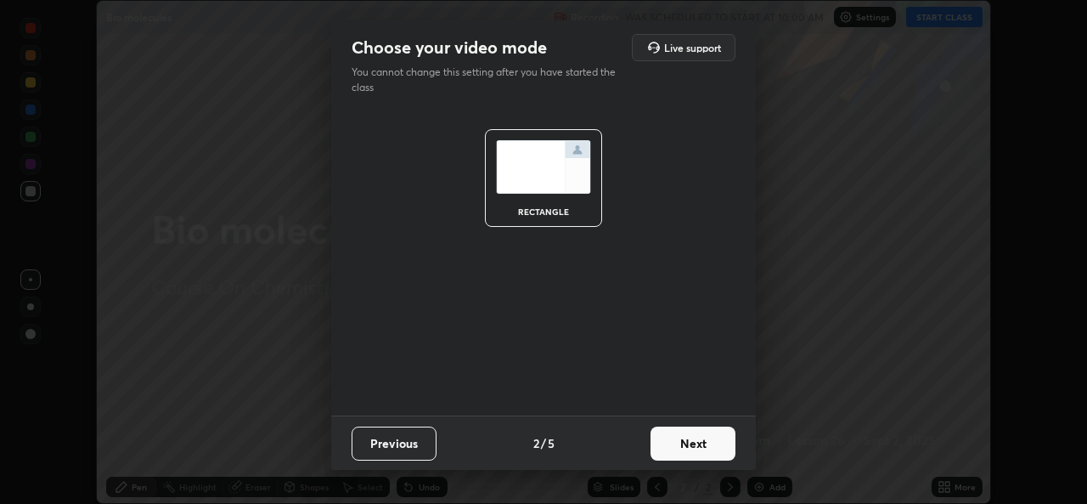  I want to click on button: Previous, so click(394, 443).